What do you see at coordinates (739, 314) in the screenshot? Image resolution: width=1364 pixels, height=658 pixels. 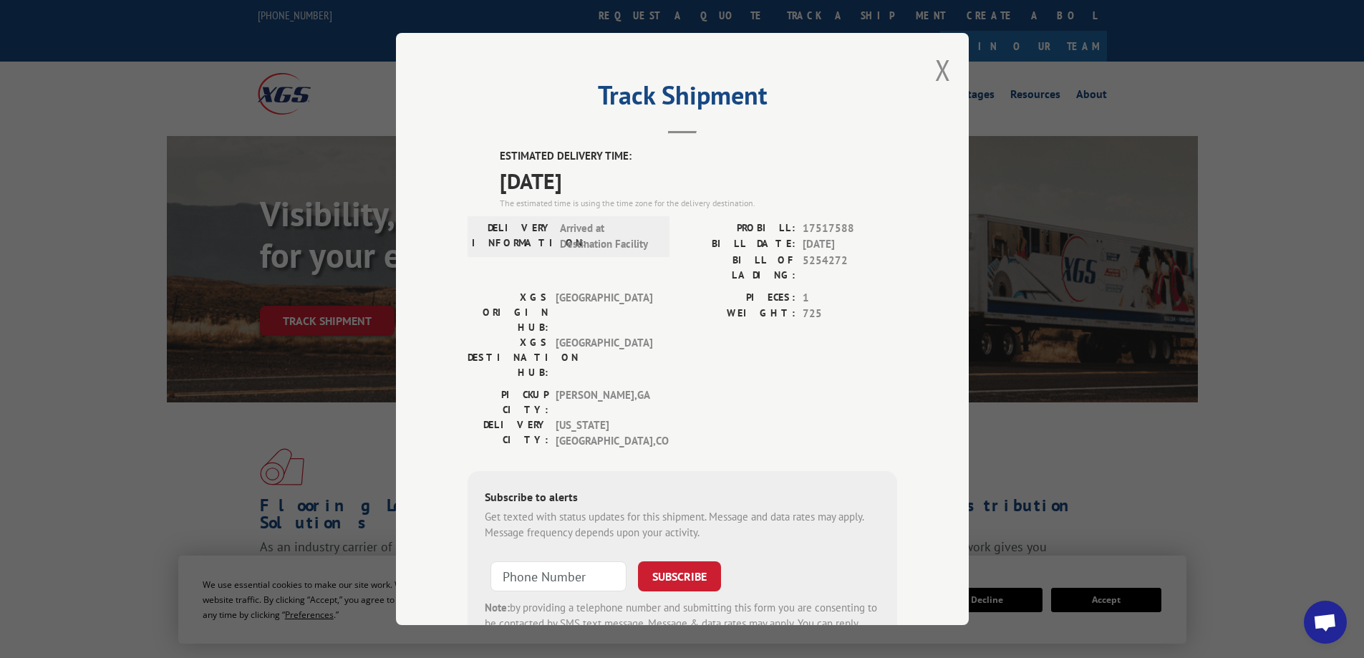 I see `label: WEIGHT:` at bounding box center [739, 314].